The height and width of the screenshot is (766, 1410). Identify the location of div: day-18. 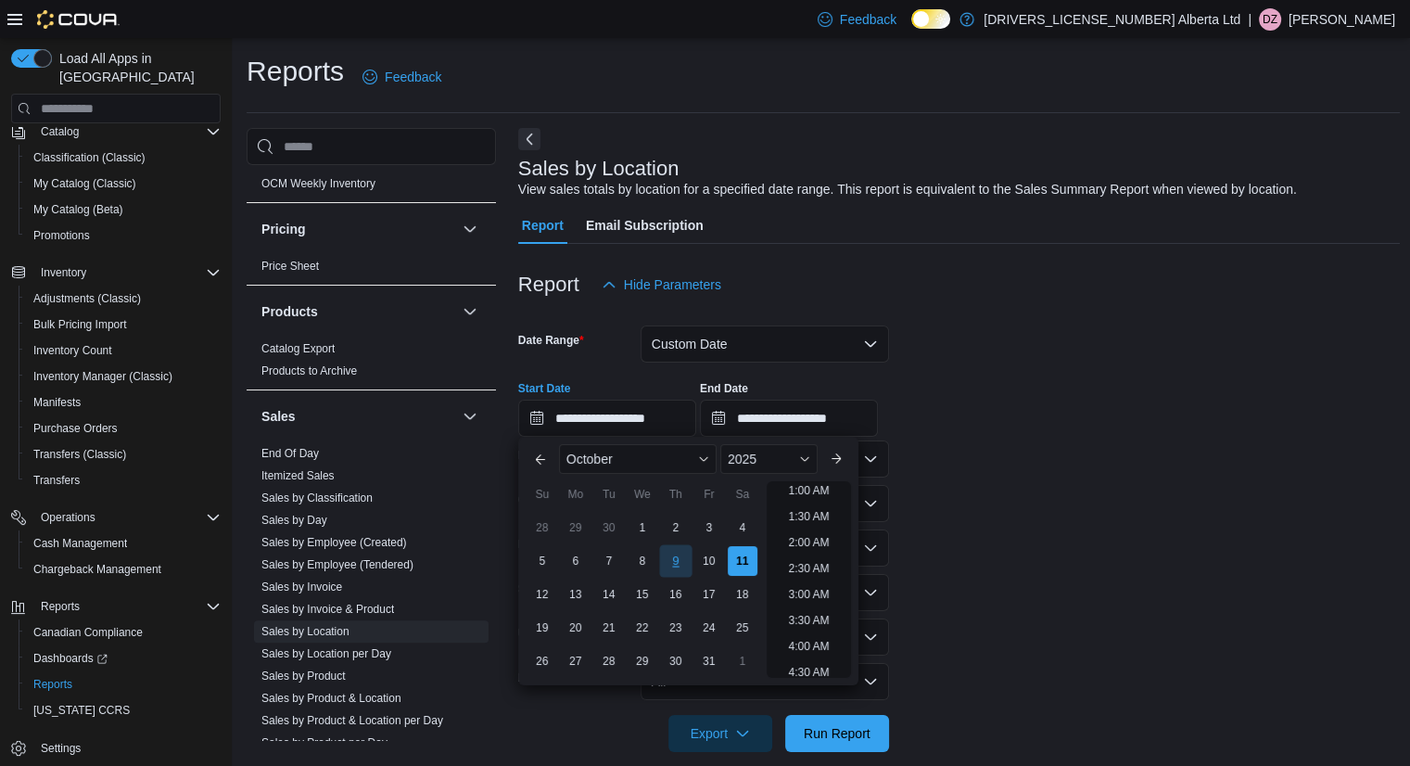
(743, 594).